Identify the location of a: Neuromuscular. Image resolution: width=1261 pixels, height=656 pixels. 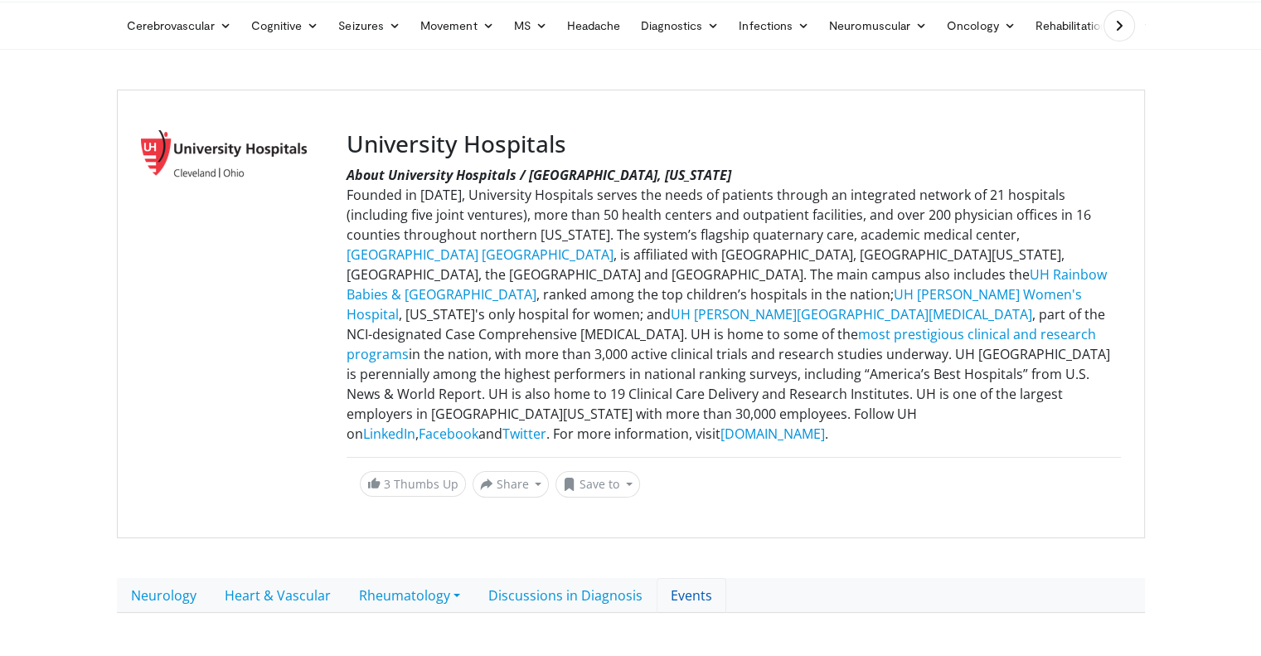
(878, 26).